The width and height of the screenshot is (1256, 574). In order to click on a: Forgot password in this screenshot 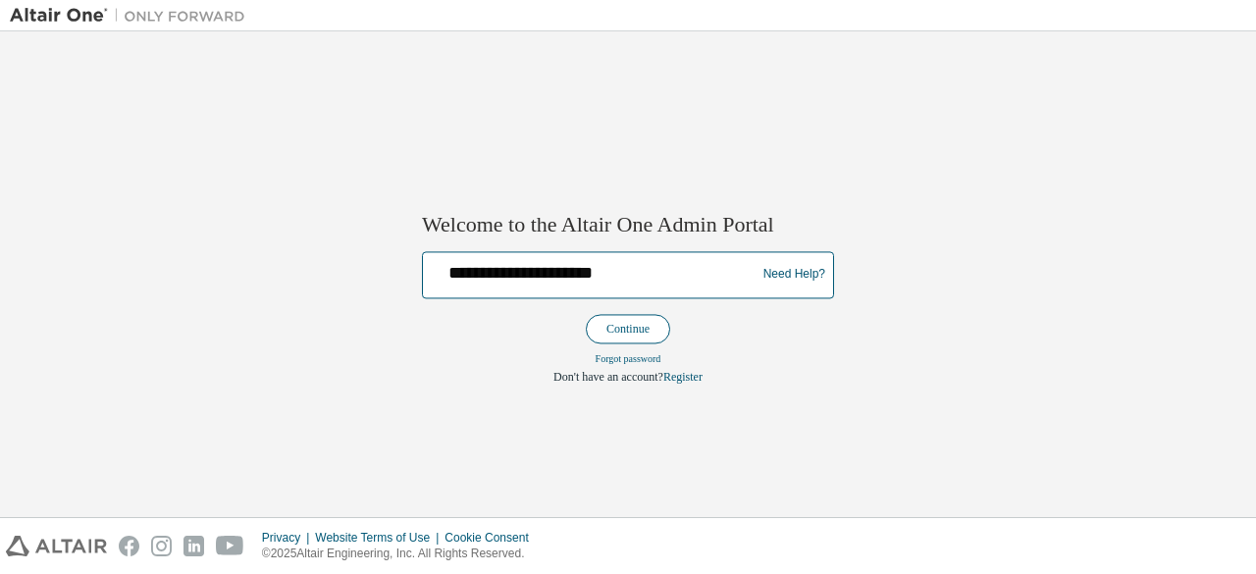, I will do `click(628, 358)`.